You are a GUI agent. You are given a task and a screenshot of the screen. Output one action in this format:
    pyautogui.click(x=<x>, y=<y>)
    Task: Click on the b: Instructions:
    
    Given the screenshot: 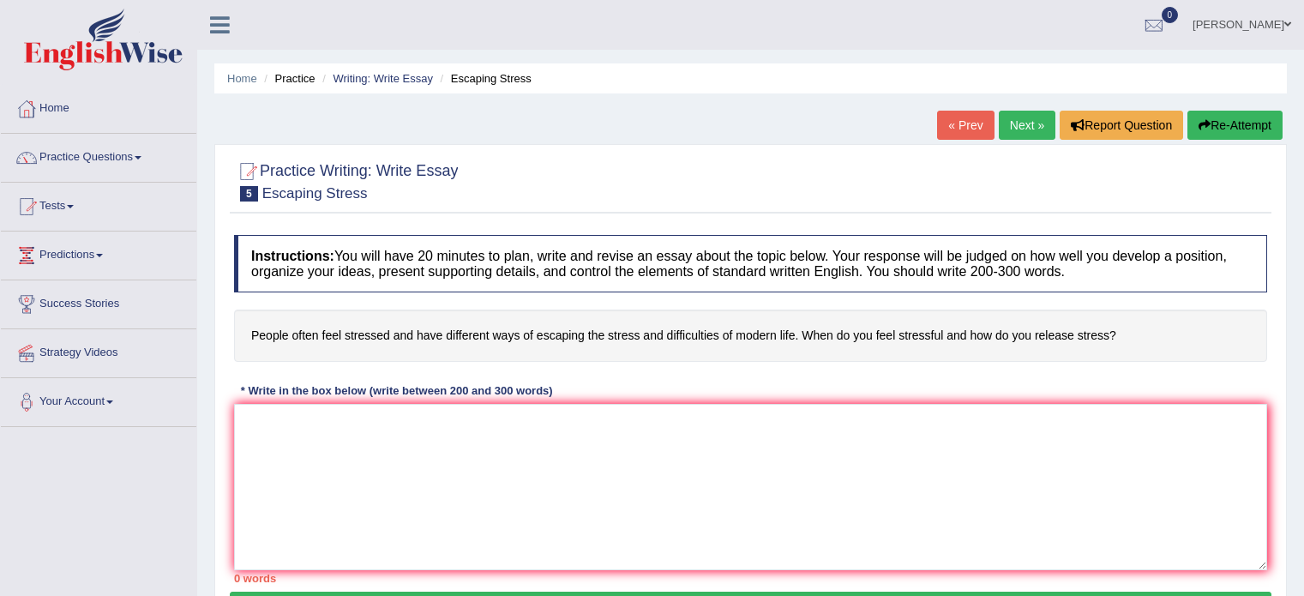 What is the action you would take?
    pyautogui.click(x=292, y=256)
    